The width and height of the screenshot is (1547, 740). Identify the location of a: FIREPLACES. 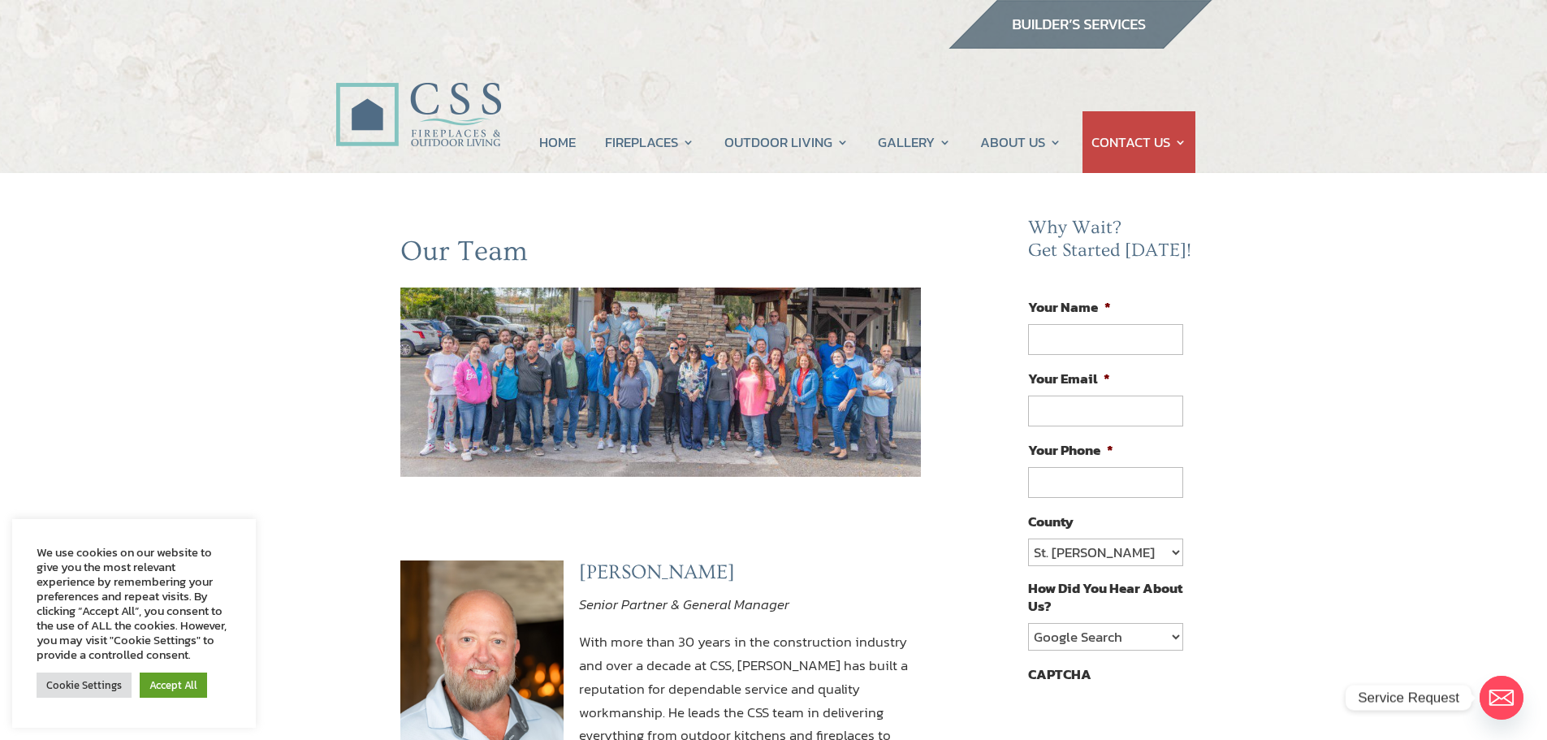
(650, 142).